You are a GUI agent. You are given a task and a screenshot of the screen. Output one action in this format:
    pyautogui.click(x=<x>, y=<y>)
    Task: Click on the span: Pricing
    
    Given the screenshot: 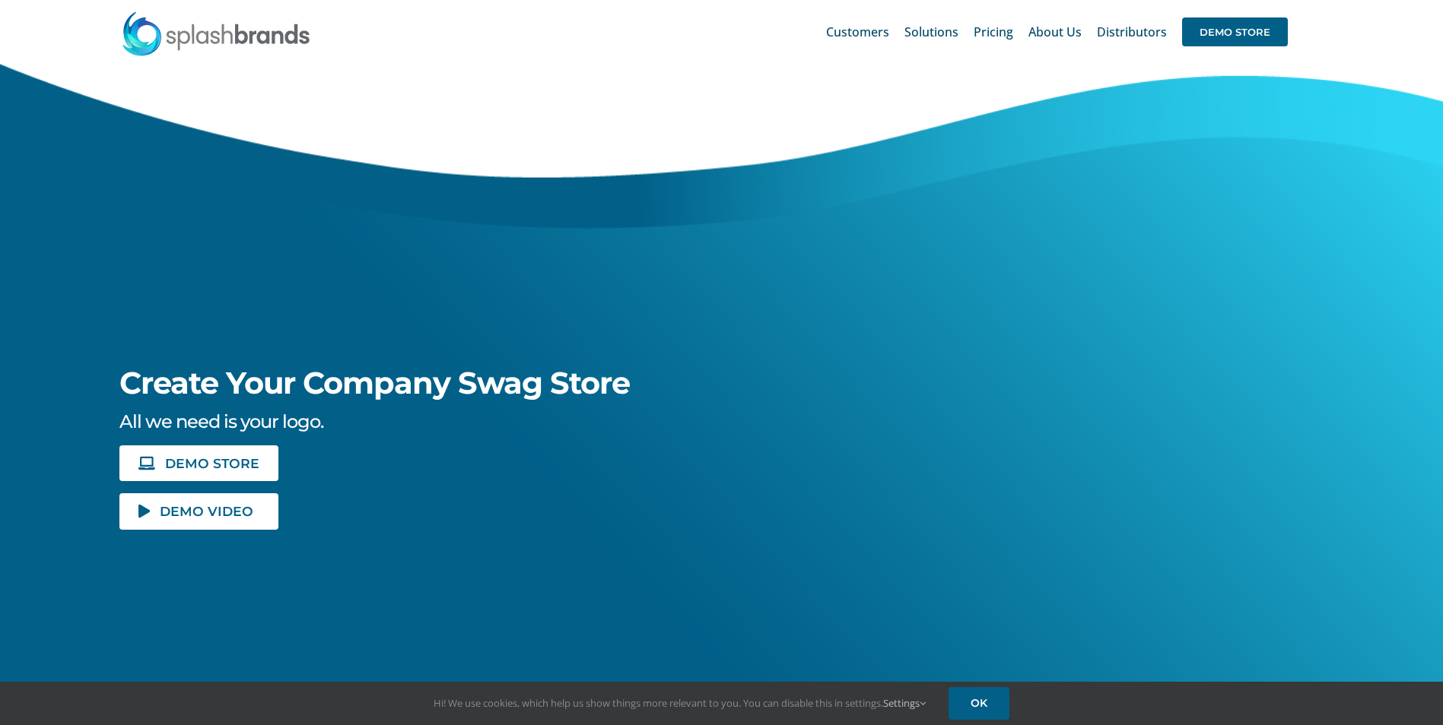 What is the action you would take?
    pyautogui.click(x=993, y=32)
    